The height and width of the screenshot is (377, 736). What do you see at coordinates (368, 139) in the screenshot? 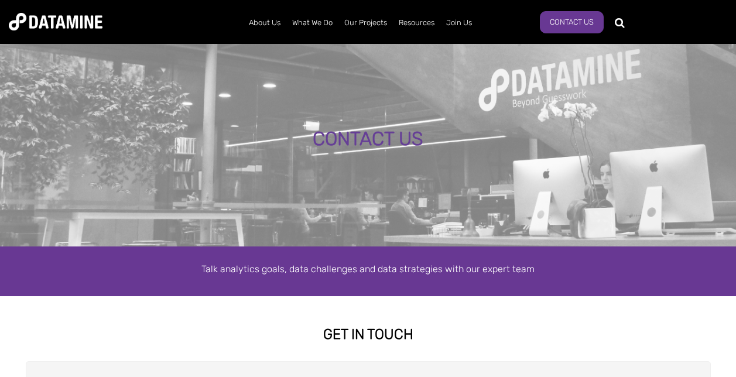
I see `div: CONTACT US` at bounding box center [368, 139].